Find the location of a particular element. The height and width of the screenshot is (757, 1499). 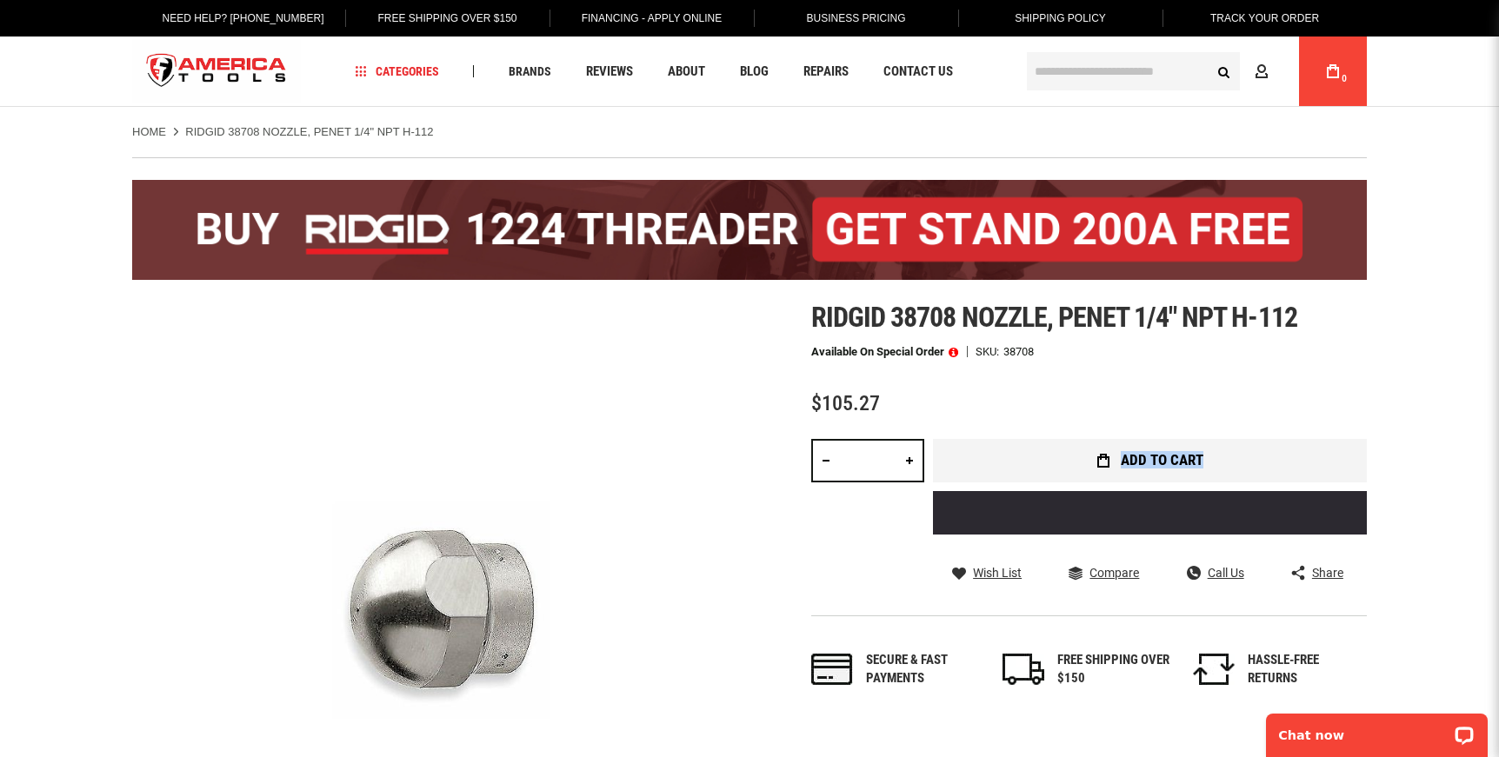

a: About is located at coordinates (686, 71).